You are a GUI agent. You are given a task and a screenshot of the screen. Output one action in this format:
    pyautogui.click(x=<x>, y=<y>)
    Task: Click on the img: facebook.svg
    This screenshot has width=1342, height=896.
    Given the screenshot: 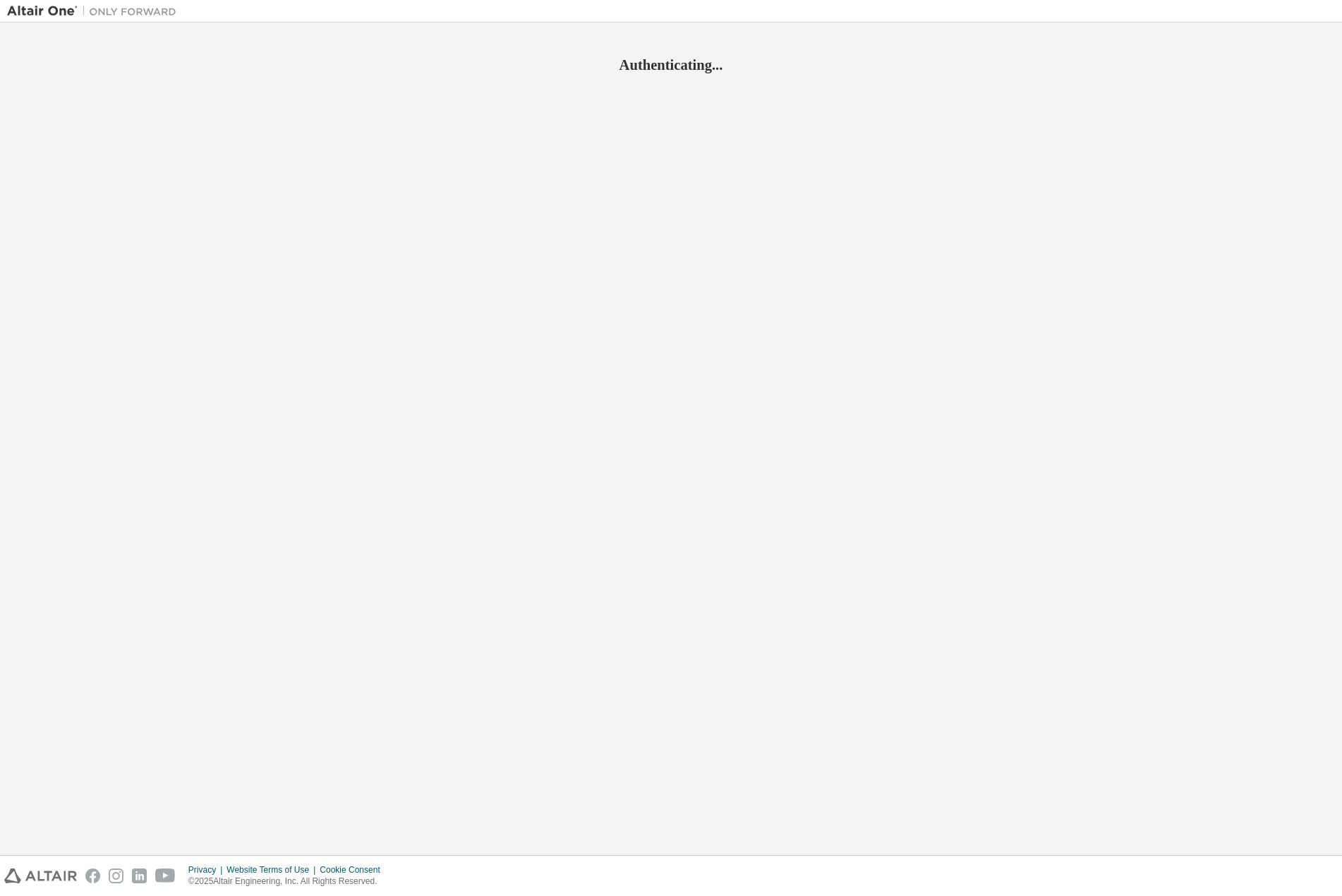 What is the action you would take?
    pyautogui.click(x=93, y=876)
    